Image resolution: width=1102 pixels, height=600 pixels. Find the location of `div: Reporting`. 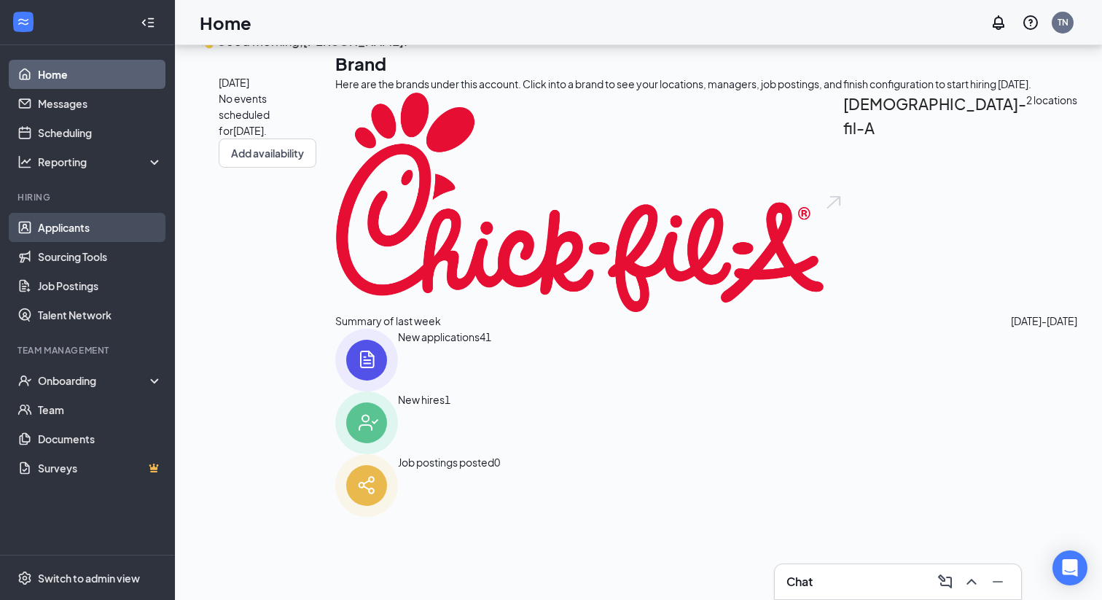

div: Reporting is located at coordinates (101, 162).